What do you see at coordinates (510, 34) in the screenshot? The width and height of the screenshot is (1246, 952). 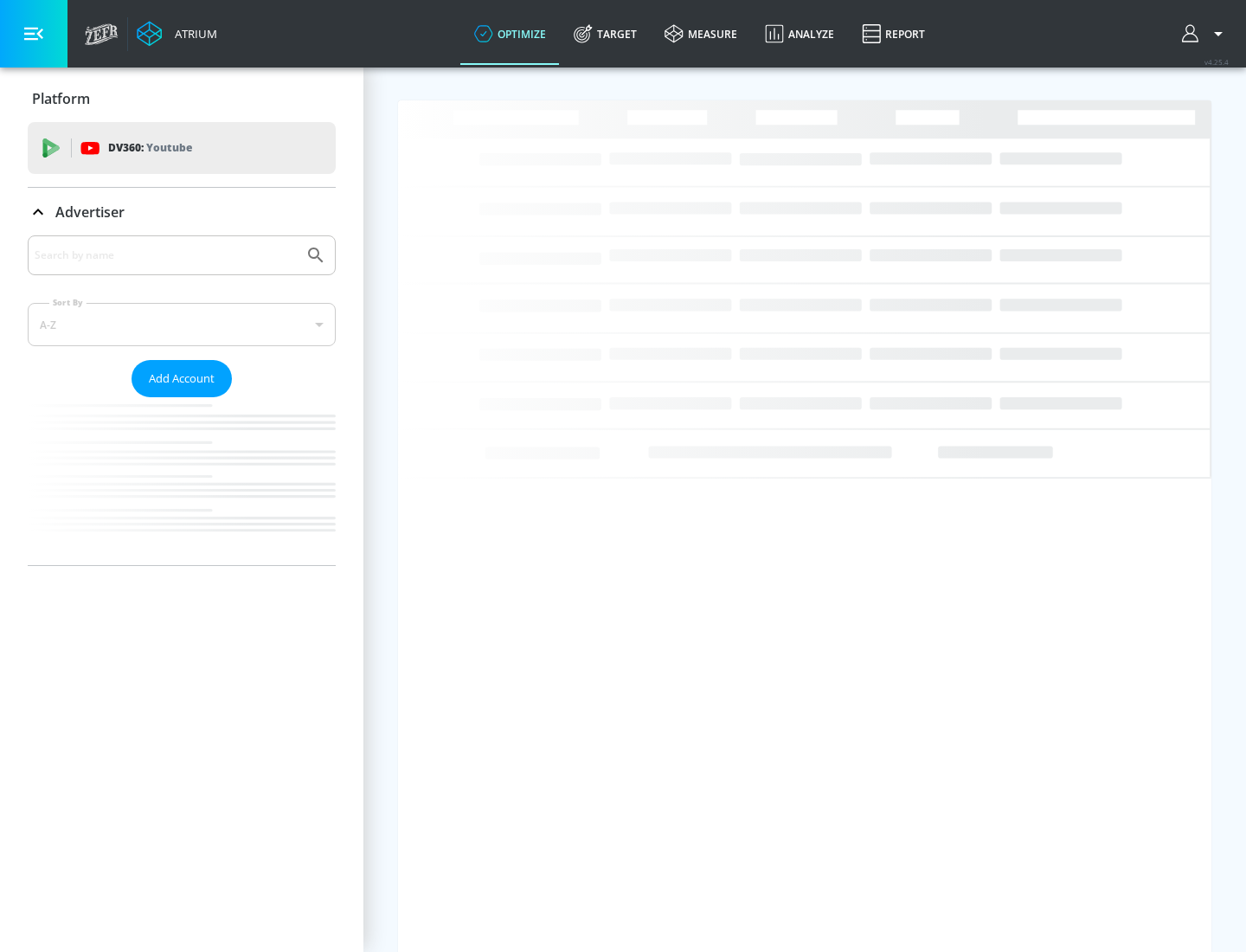 I see `a: optimize` at bounding box center [510, 34].